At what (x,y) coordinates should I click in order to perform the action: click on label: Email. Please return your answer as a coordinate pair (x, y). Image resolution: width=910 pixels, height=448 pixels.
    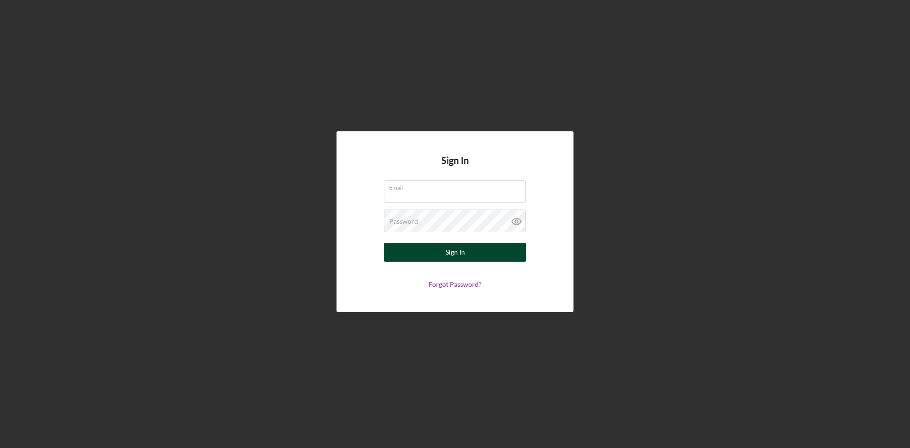
    Looking at the image, I should click on (457, 186).